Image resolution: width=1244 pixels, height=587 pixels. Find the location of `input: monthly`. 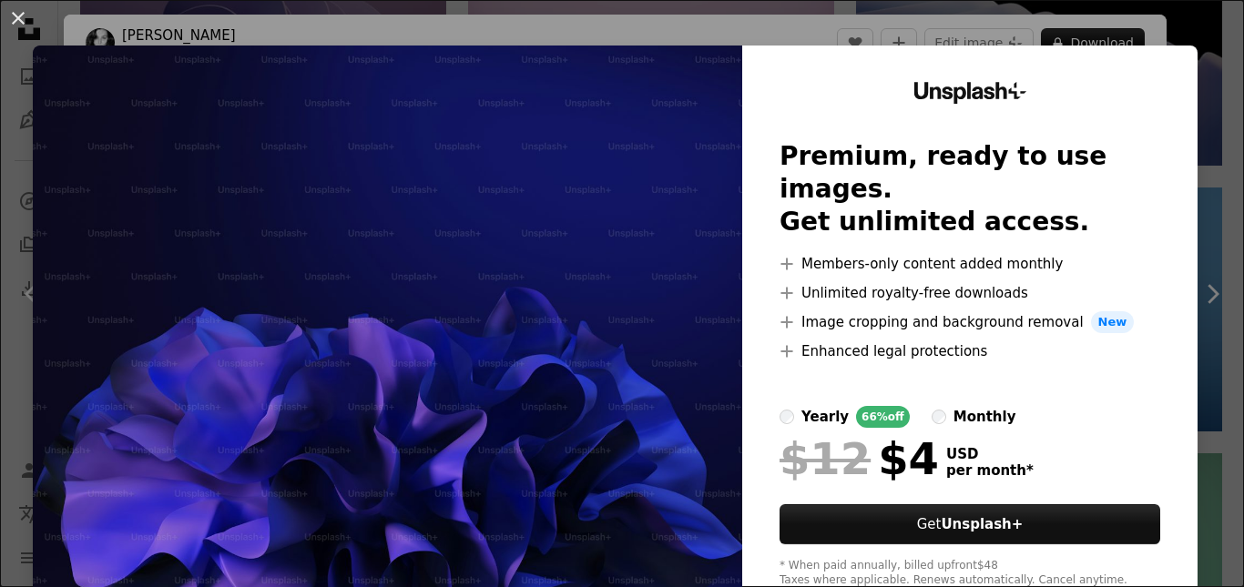

input: monthly is located at coordinates (939, 417).